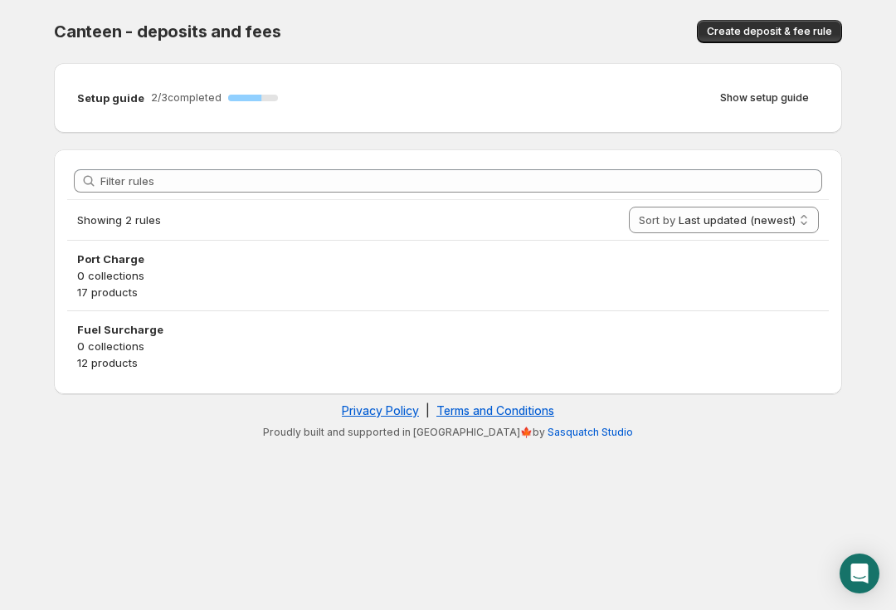  Describe the element at coordinates (168, 32) in the screenshot. I see `span: Canteen - deposits and fees` at that location.